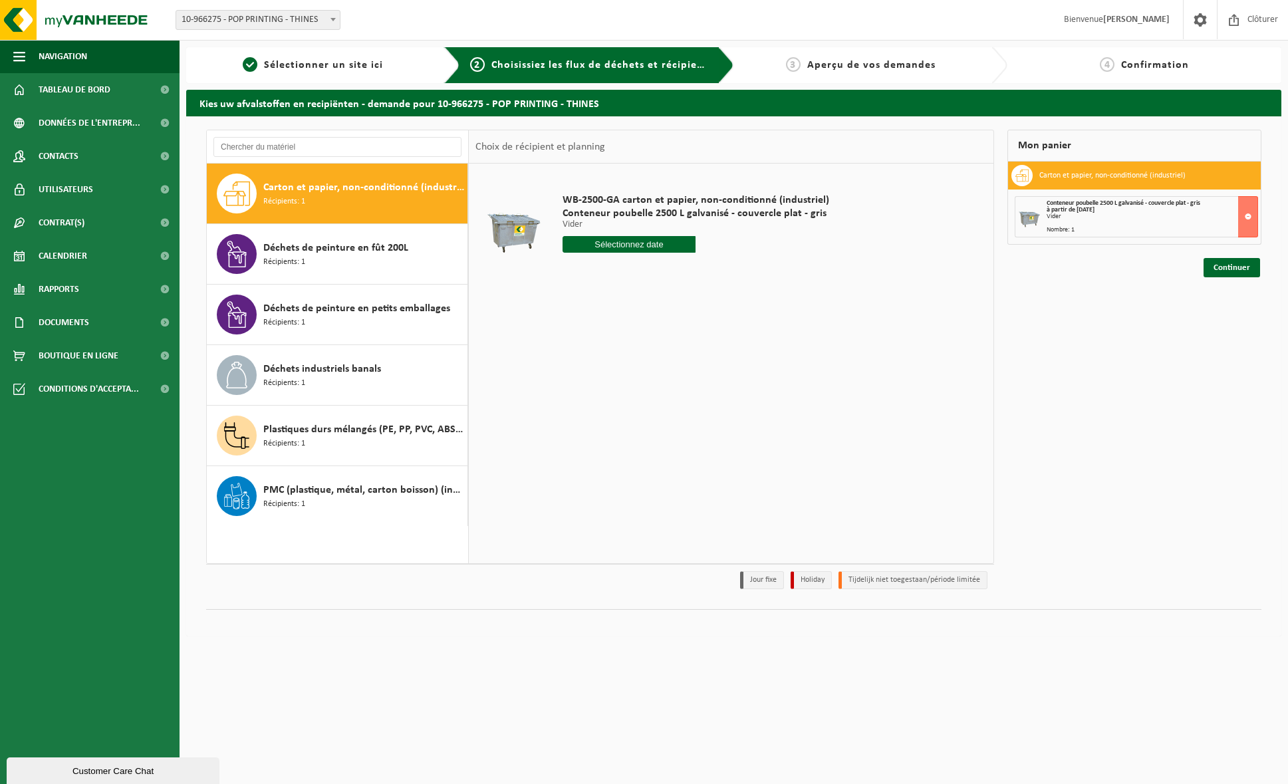 This screenshot has width=1288, height=784. What do you see at coordinates (337, 435) in the screenshot?
I see `button: Plastiques durs mélangés (PE, PP, PVC, ABS, PC, PA, ...), recyclable (industriel) Récipients: 1` at bounding box center [337, 435].